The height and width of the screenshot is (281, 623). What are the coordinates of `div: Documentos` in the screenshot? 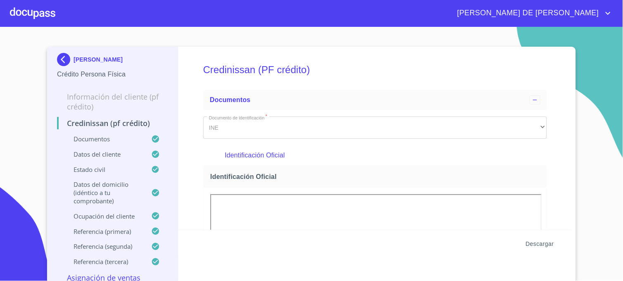 It's located at (375, 100).